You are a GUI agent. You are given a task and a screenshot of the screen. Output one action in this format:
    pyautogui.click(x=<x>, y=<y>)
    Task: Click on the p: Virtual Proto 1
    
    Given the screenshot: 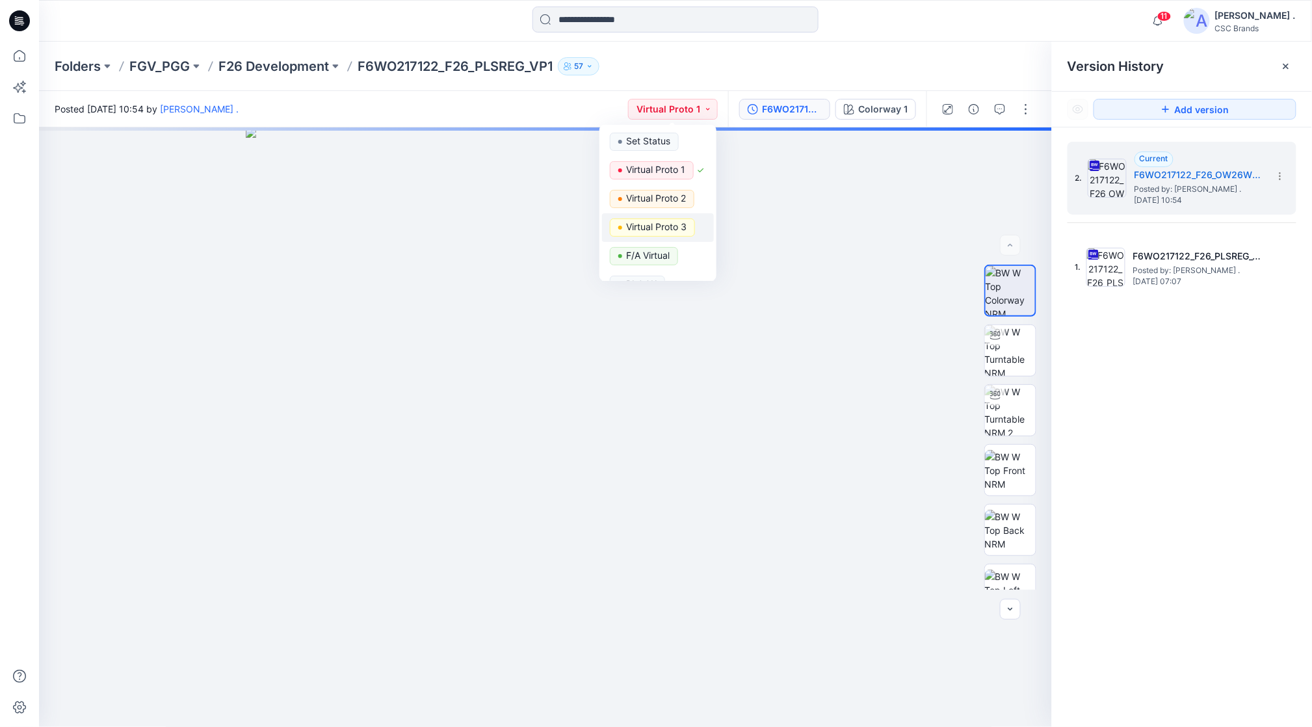 What is the action you would take?
    pyautogui.click(x=655, y=170)
    